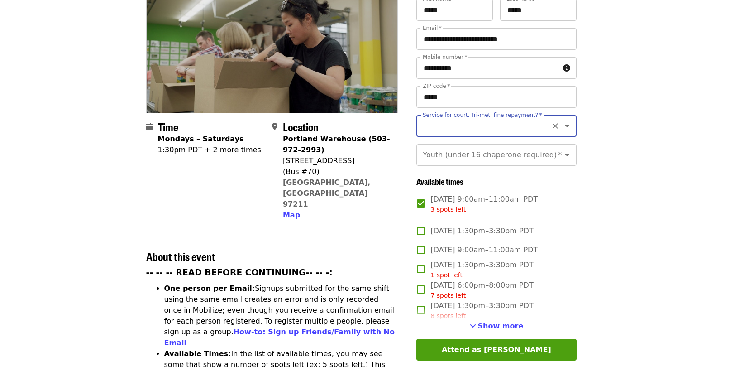 The image size is (730, 367). What do you see at coordinates (291, 215) in the screenshot?
I see `span: Map` at bounding box center [291, 215].